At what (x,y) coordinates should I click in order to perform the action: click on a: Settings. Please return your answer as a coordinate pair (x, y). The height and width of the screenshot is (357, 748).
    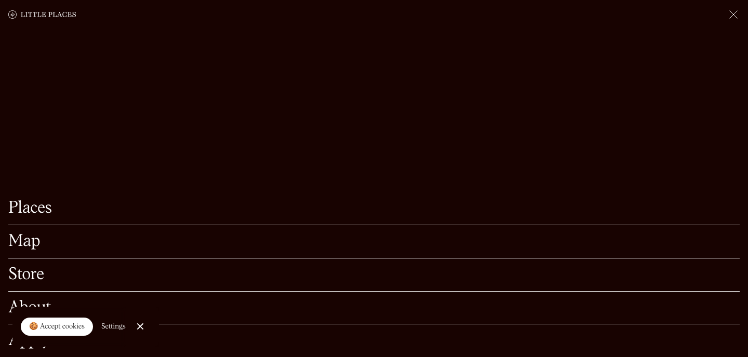
    Looking at the image, I should click on (113, 327).